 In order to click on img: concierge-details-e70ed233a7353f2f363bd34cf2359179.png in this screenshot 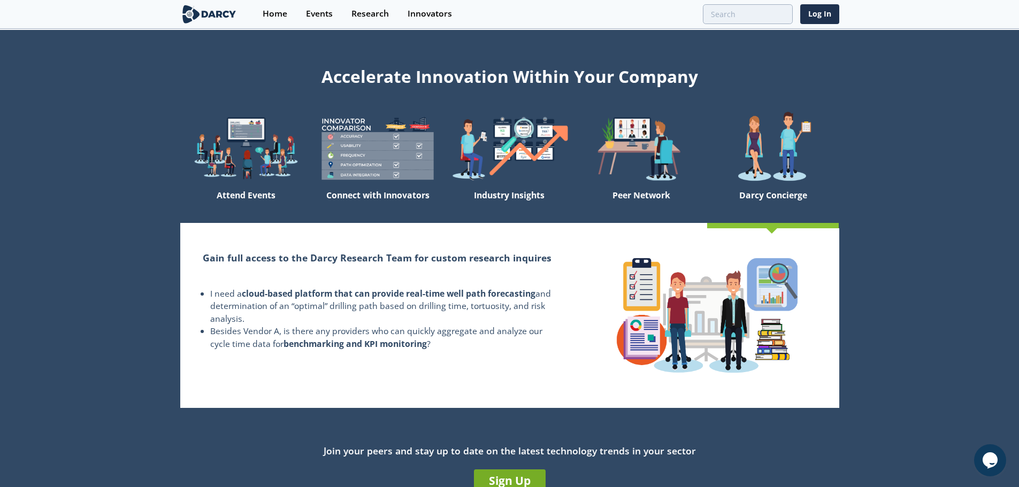, I will do `click(707, 315)`.